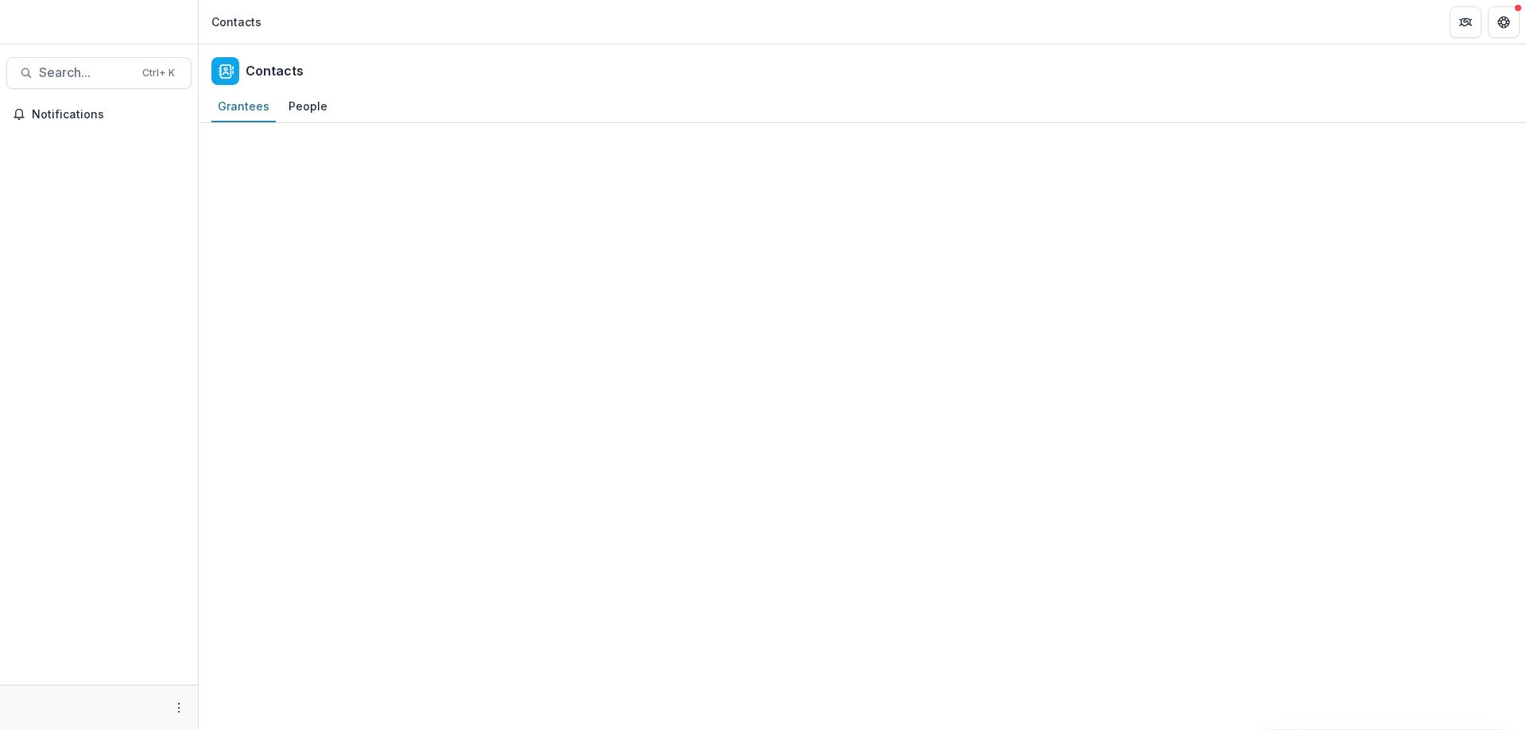 This screenshot has width=1526, height=730. What do you see at coordinates (99, 114) in the screenshot?
I see `button: Notifications` at bounding box center [99, 114].